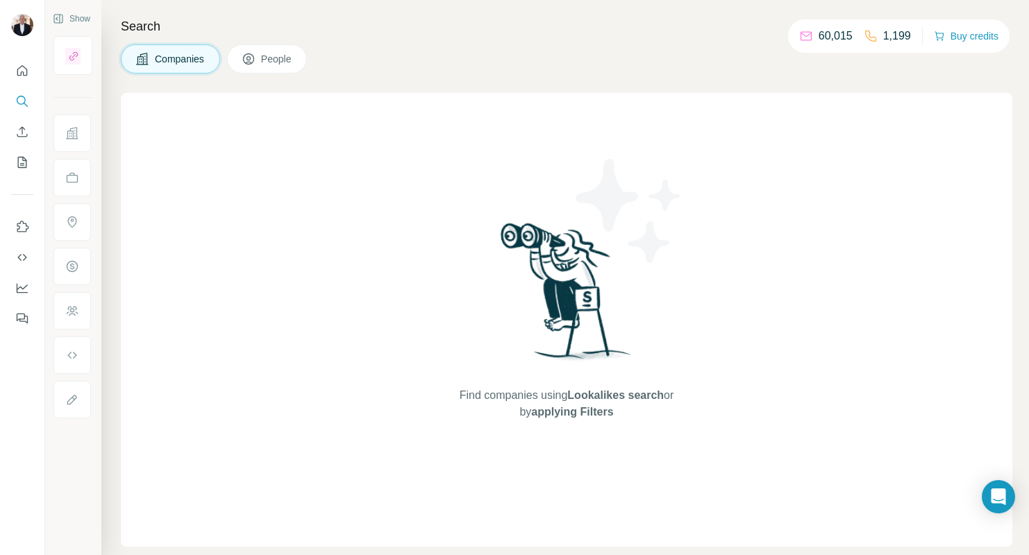  What do you see at coordinates (22, 25) in the screenshot?
I see `img: Avatar` at bounding box center [22, 25].